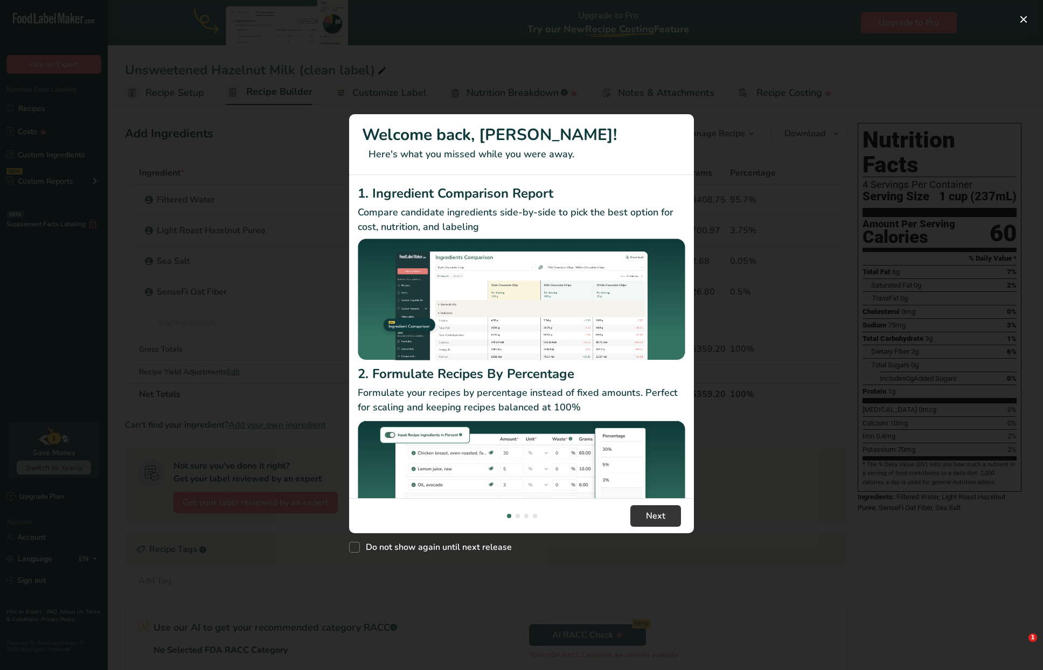 Image resolution: width=1043 pixels, height=670 pixels. What do you see at coordinates (656, 516) in the screenshot?
I see `button: Next` at bounding box center [656, 516].